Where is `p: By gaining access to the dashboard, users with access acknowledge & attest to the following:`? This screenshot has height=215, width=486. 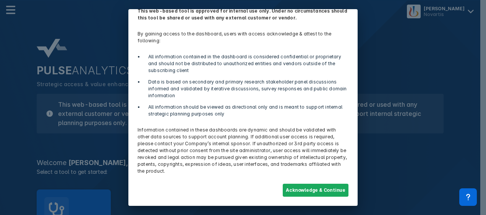
p: By gaining access to the dashboard, users with access acknowledge & attest to the following: is located at coordinates (243, 37).